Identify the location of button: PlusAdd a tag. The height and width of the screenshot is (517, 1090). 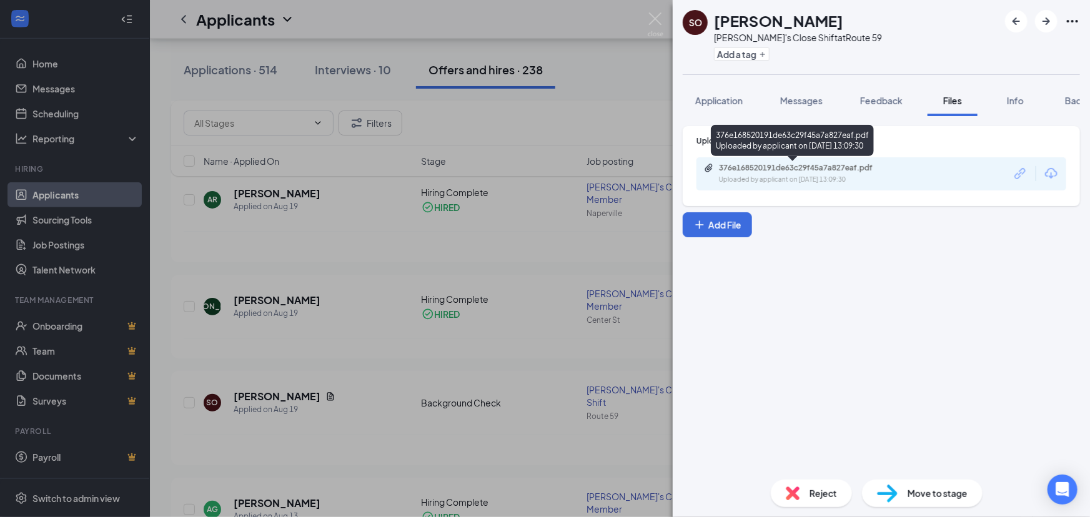
(741, 54).